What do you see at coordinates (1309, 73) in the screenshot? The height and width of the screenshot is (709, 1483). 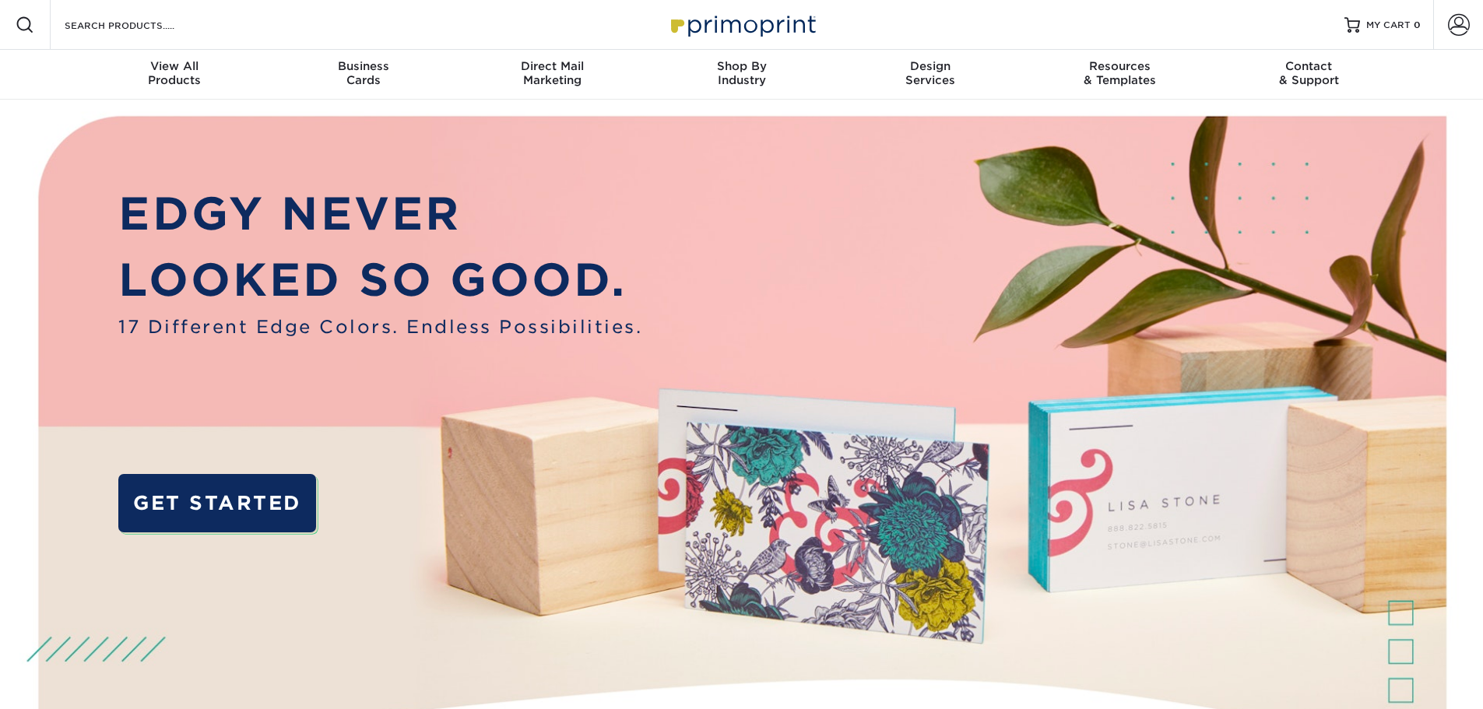 I see `div: & Support` at bounding box center [1309, 73].